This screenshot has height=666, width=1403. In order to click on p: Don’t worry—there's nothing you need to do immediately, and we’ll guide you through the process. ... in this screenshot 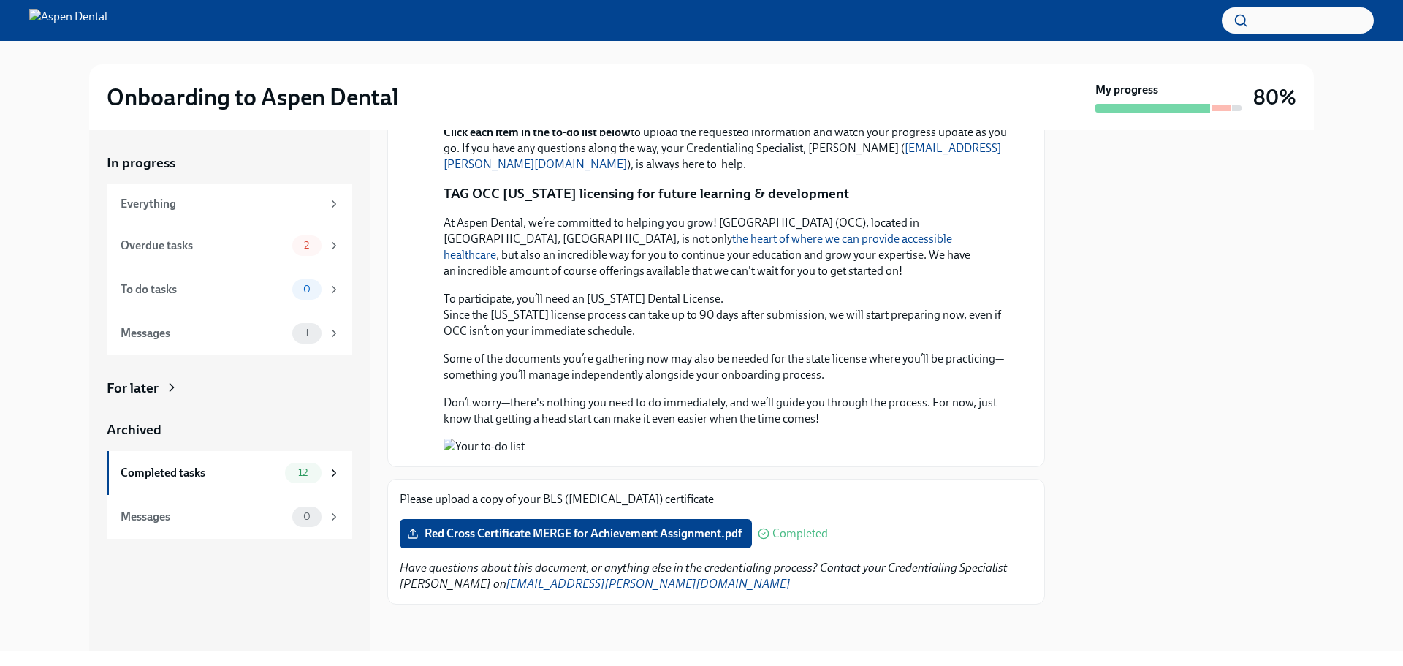, I will do `click(726, 411)`.